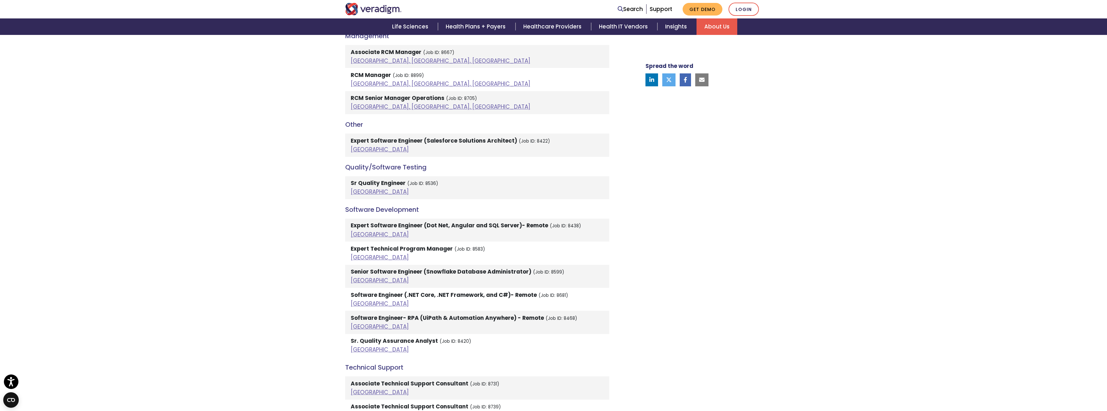  What do you see at coordinates (470, 249) in the screenshot?
I see `small: (Job ID: 8583)` at bounding box center [470, 249].